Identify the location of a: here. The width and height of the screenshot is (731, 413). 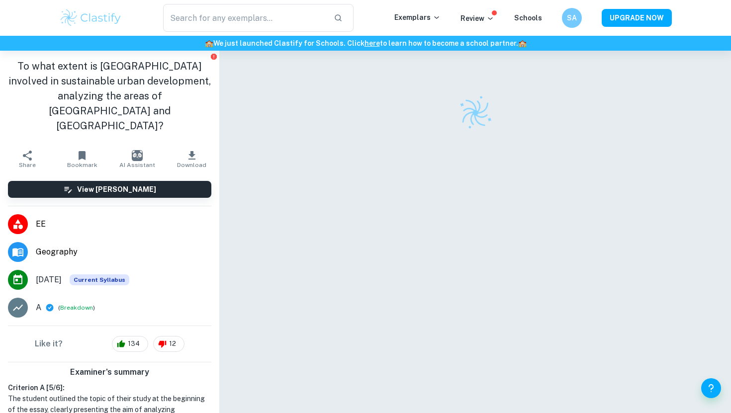
(372, 43).